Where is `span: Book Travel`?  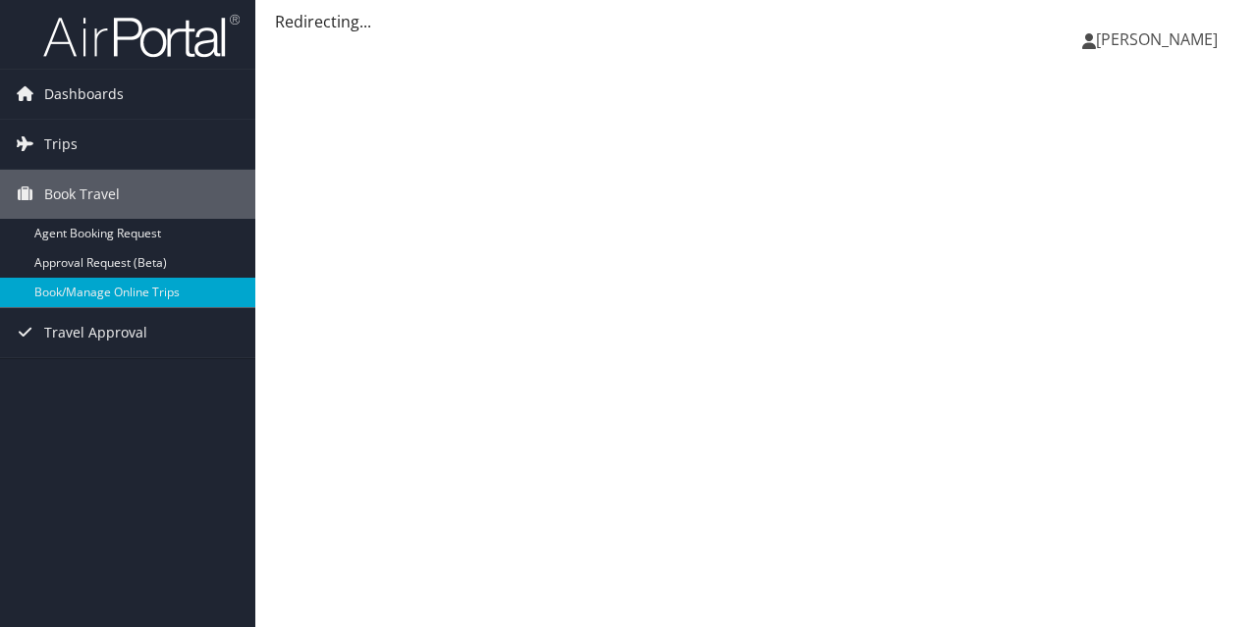 span: Book Travel is located at coordinates (81, 194).